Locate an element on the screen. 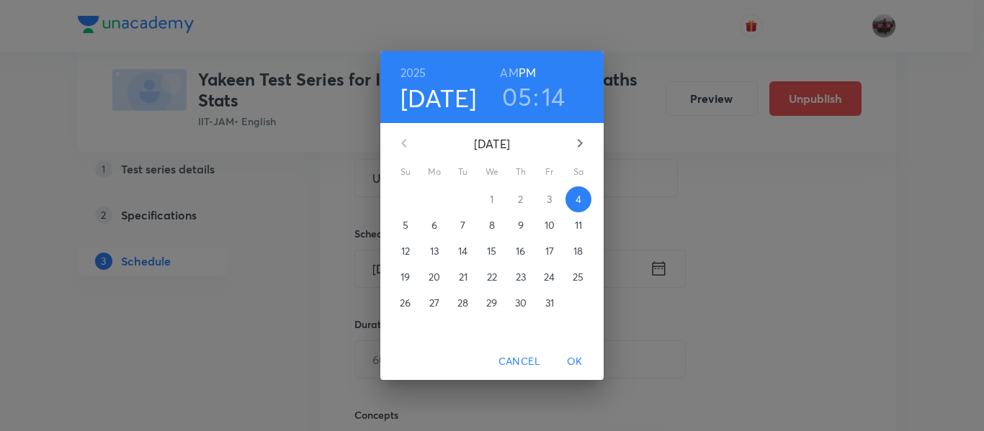 The image size is (984, 431). h6: AM is located at coordinates (509, 73).